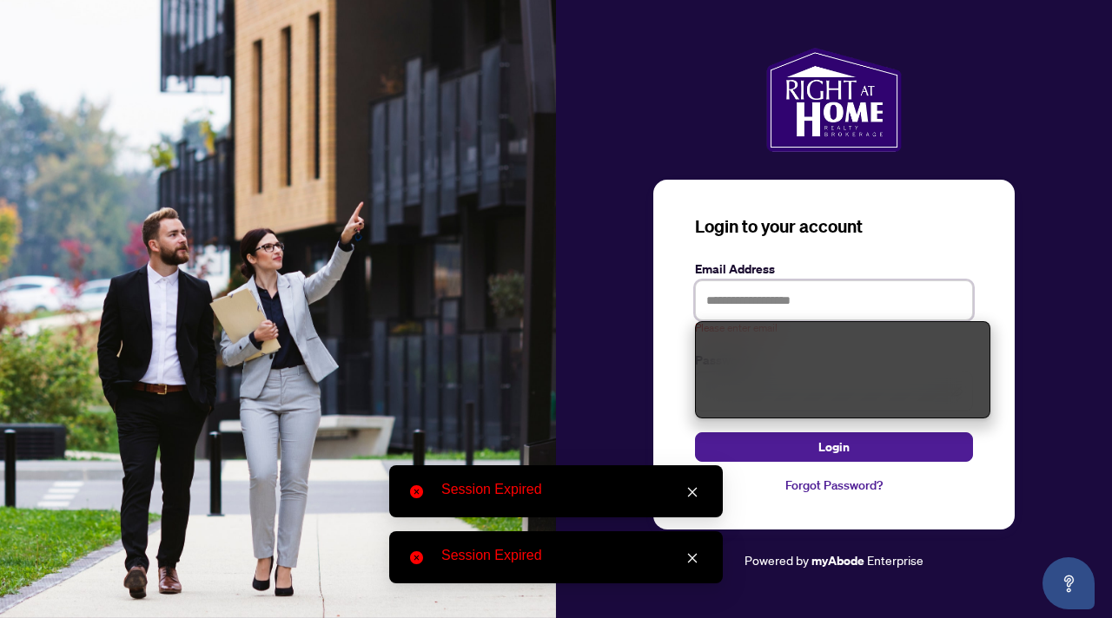 The image size is (1112, 618). What do you see at coordinates (834, 269) in the screenshot?
I see `label: Email Address` at bounding box center [834, 269].